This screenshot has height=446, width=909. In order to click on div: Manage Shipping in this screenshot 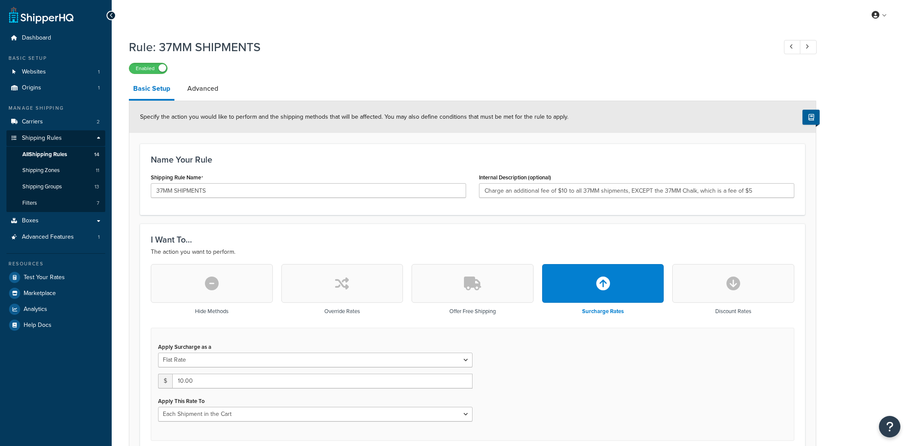, I will do `click(56, 108)`.